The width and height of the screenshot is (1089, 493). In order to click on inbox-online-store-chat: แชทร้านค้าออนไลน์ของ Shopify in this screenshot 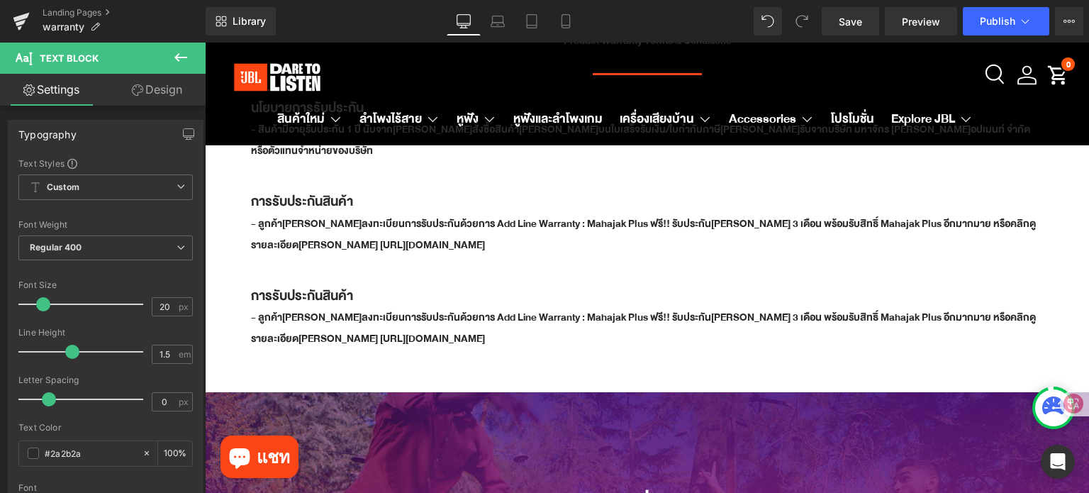, I will do `click(55, 415)`.